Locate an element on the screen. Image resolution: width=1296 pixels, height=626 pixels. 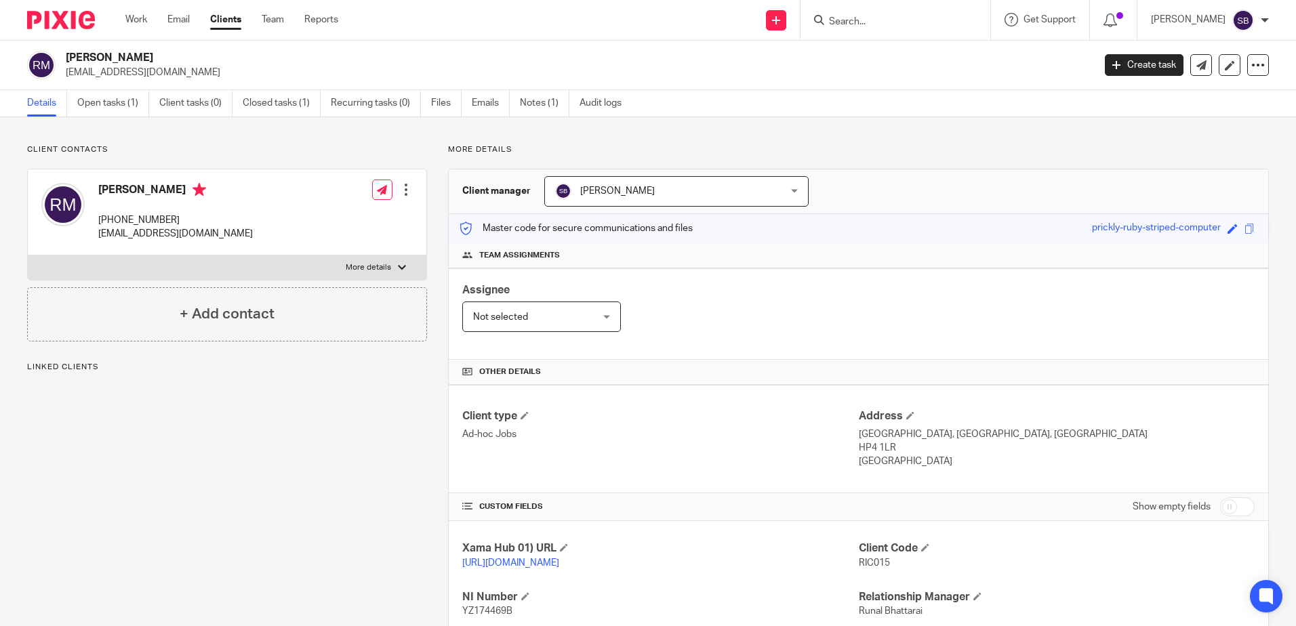
div: prickly-ruby-striped-computer is located at coordinates (1156, 228).